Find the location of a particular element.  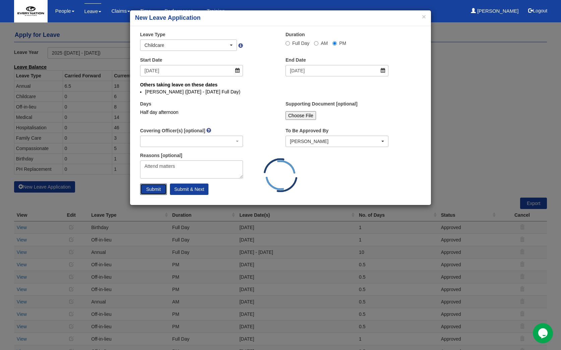

div: Childcare is located at coordinates (186, 45).